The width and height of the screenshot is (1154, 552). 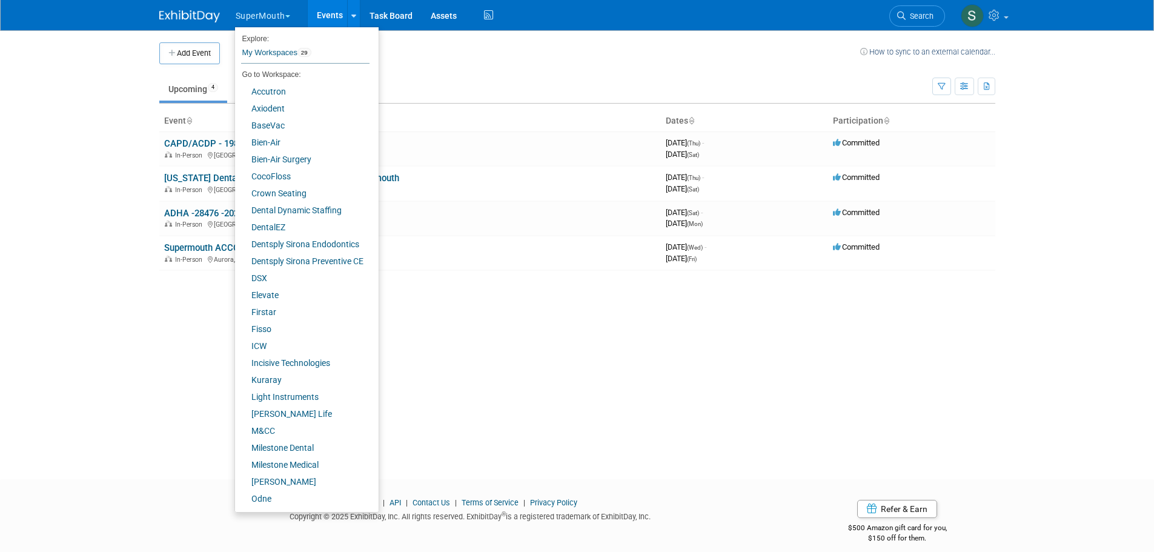 I want to click on a: Fisso, so click(x=302, y=329).